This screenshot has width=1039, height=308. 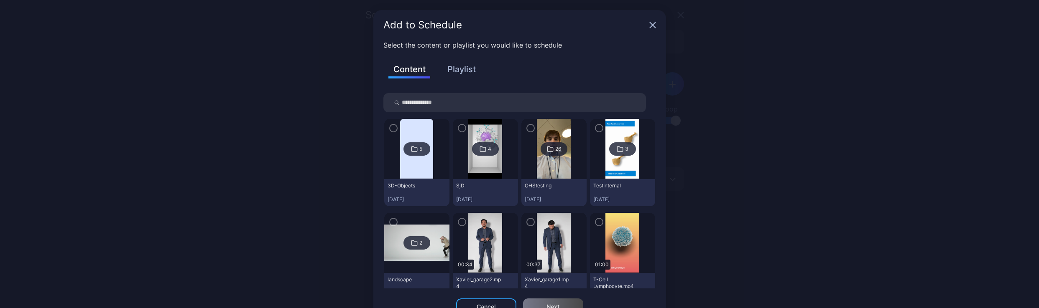 I want to click on div: landscape, so click(x=410, y=280).